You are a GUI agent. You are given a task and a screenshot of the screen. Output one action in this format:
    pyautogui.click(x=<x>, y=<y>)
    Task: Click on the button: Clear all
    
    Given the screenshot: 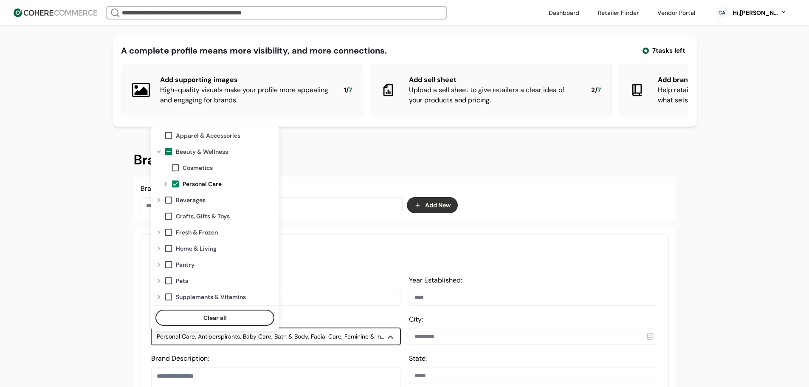 What is the action you would take?
    pyautogui.click(x=215, y=318)
    